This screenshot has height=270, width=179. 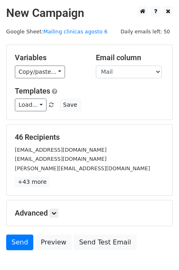 I want to click on h5: 46 Recipients, so click(x=90, y=137).